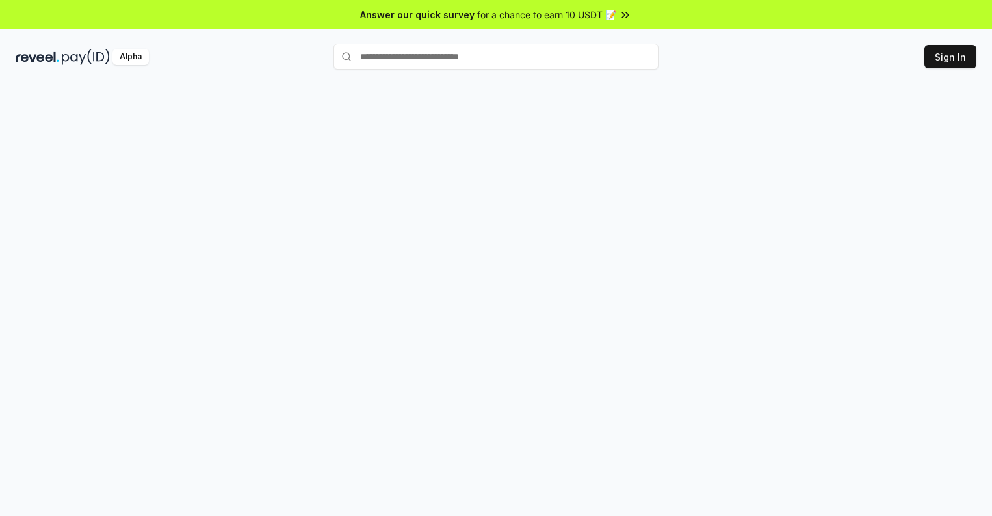 The height and width of the screenshot is (516, 992). I want to click on span: Answer our quick survey, so click(417, 14).